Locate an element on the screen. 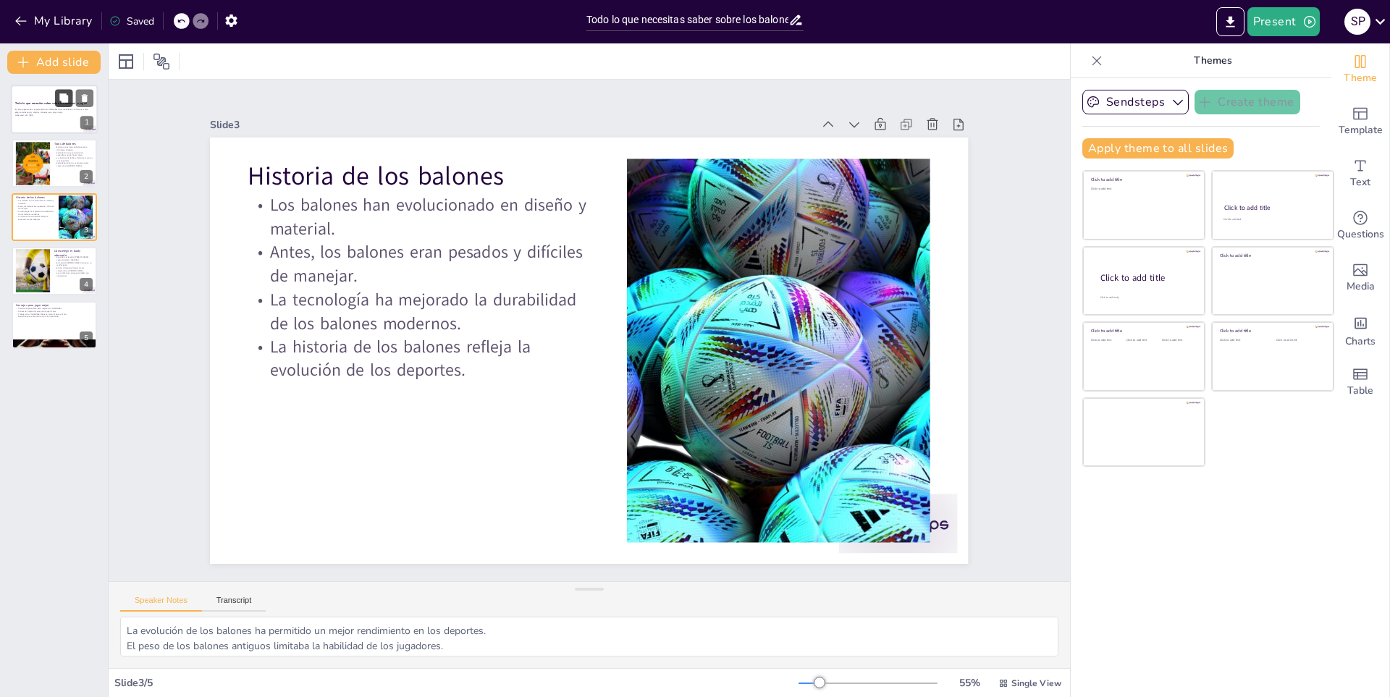 The width and height of the screenshot is (1390, 697). button: Apply theme to all slides is located at coordinates (1157, 148).